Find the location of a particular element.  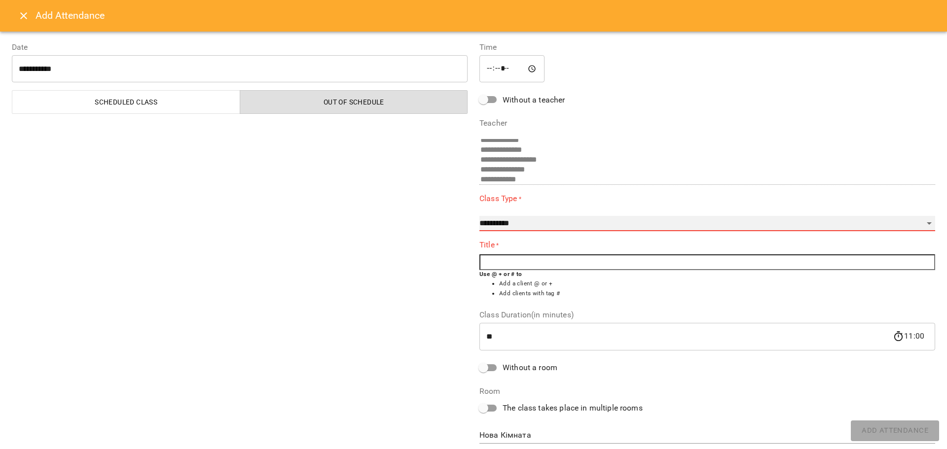

b: Use @ + or # to is located at coordinates (500, 274).